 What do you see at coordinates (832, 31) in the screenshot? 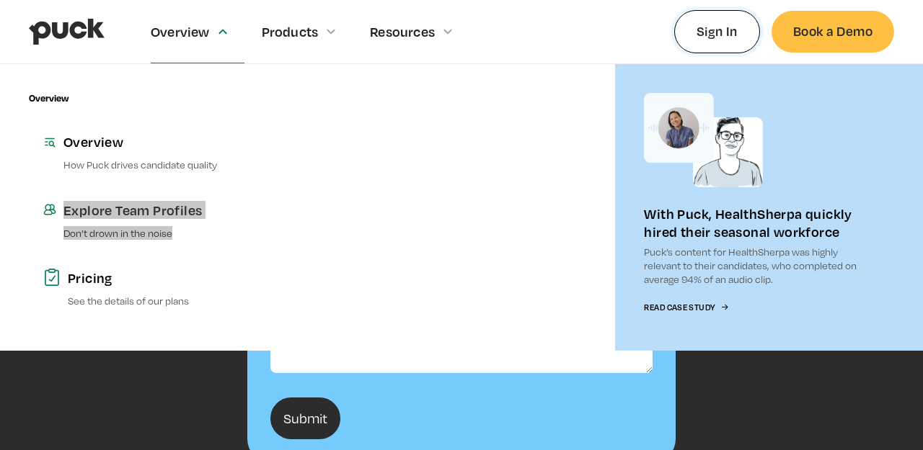
I see `a: Book a Demo` at bounding box center [832, 31].